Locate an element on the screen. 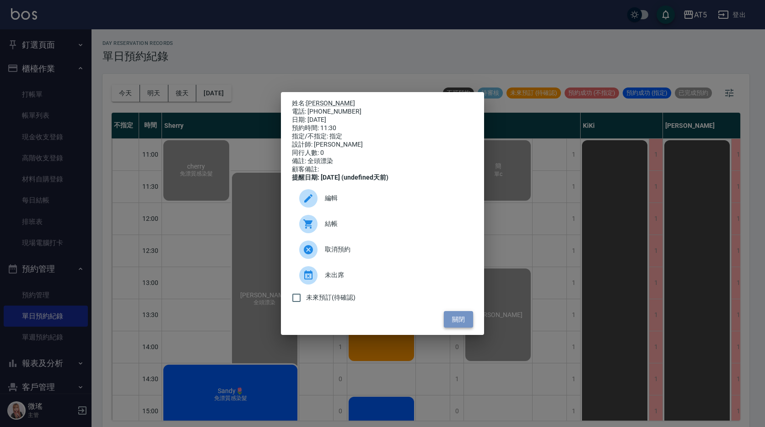 Image resolution: width=765 pixels, height=427 pixels. div: 結帳 is located at coordinates (383, 224).